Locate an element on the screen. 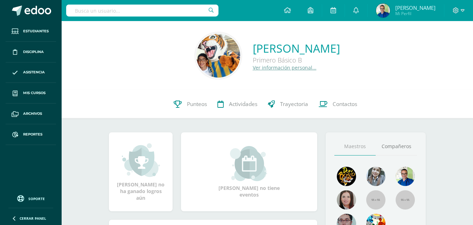 The width and height of the screenshot is (473, 225). span: Mi Perfil is located at coordinates (416, 13).